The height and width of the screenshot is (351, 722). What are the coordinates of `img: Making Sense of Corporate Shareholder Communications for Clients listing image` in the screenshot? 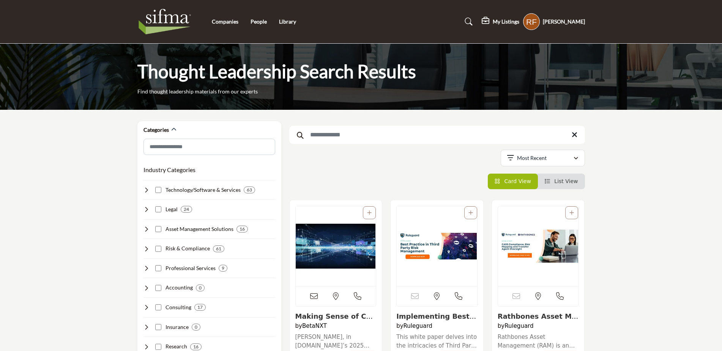 It's located at (336, 246).